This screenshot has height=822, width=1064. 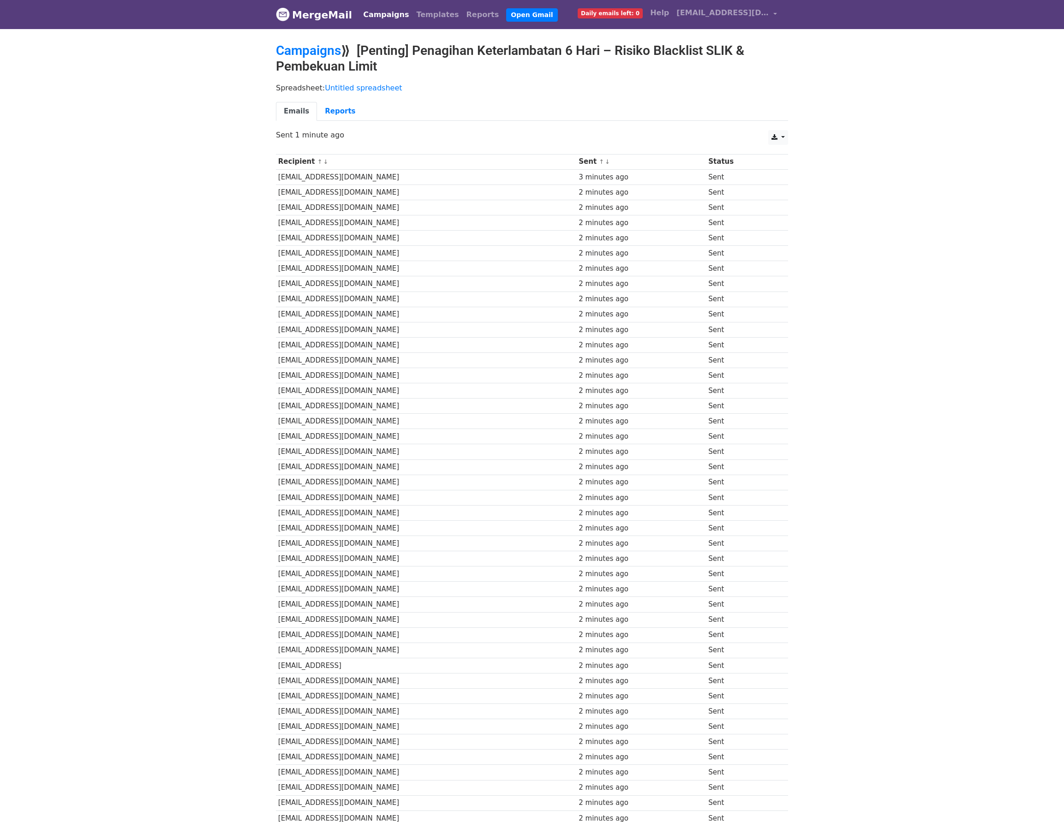 What do you see at coordinates (641, 177) in the screenshot?
I see `div: 3 minutes ago` at bounding box center [641, 177].